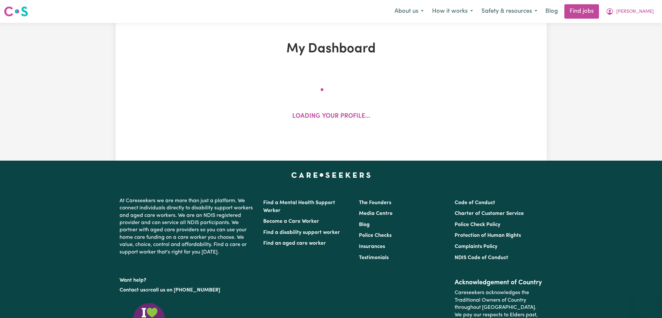 The height and width of the screenshot is (318, 662). What do you see at coordinates (476, 246) in the screenshot?
I see `a: Complaints Policy` at bounding box center [476, 246].